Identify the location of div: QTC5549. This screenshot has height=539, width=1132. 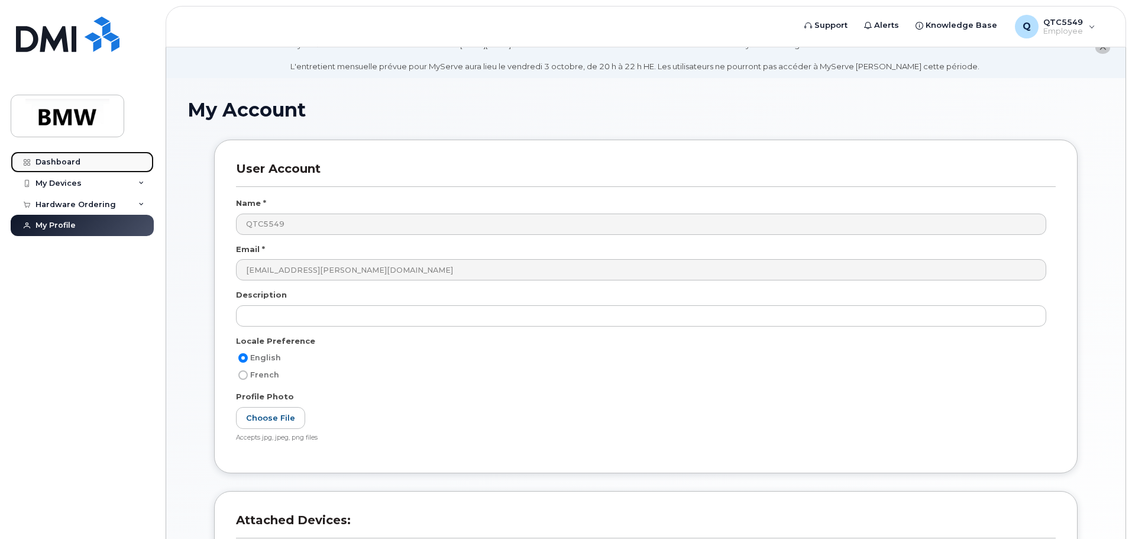
(1055, 27).